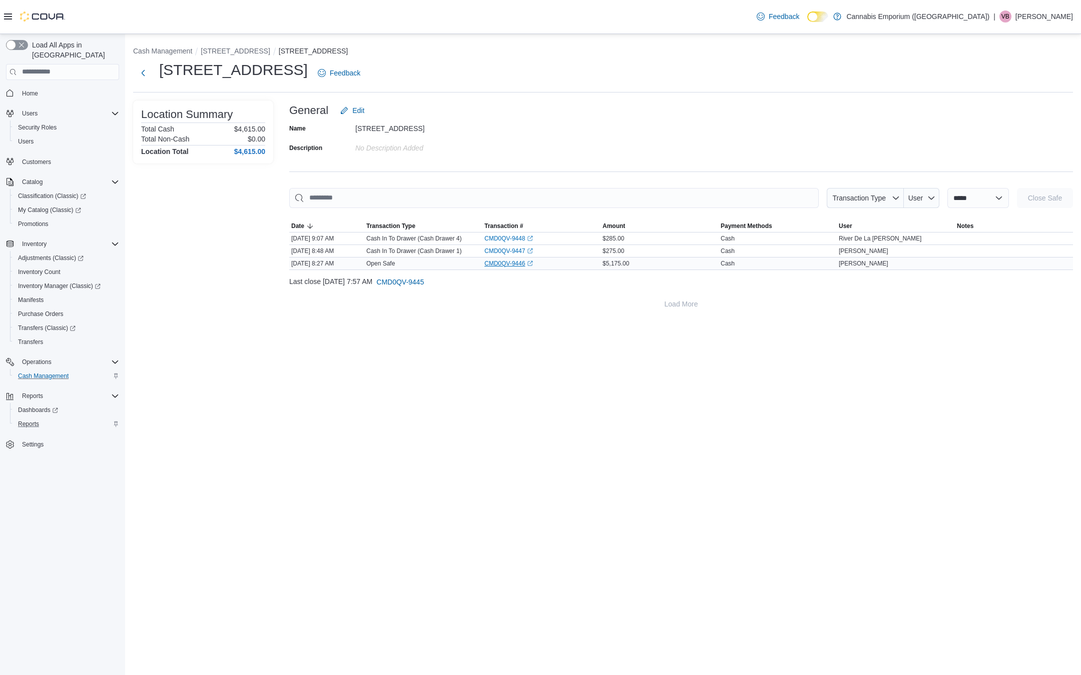  What do you see at coordinates (32, 182) in the screenshot?
I see `button: Catalog` at bounding box center [32, 182].